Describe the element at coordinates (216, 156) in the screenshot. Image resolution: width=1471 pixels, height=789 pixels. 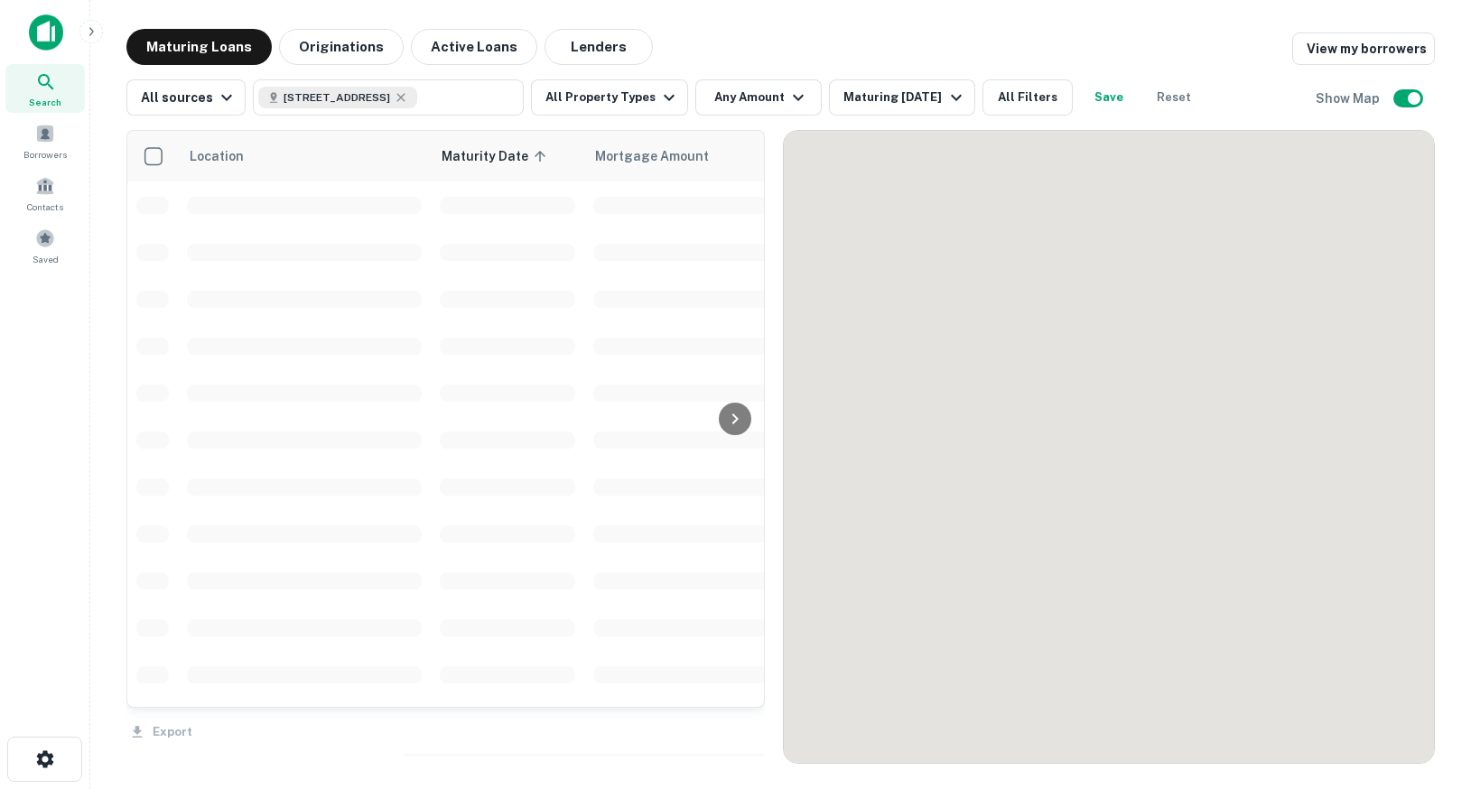
I see `span: Location` at that location.